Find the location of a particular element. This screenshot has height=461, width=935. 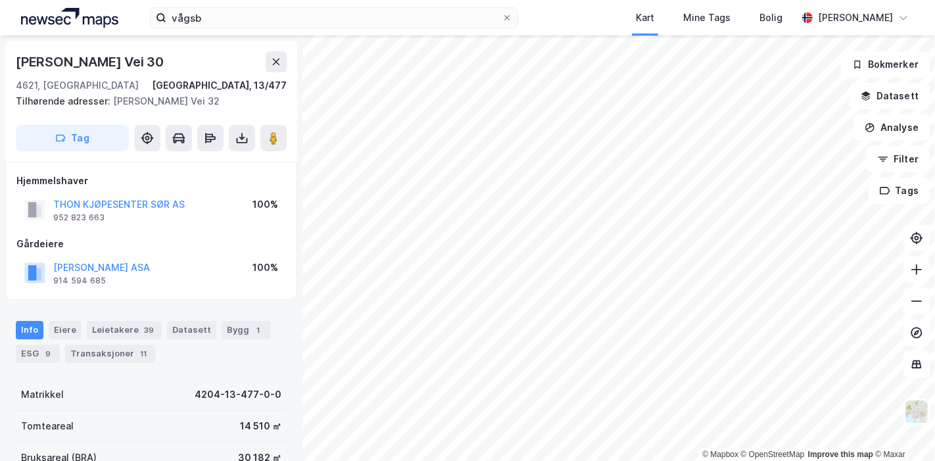

div: Transaksjoner is located at coordinates (110, 354).